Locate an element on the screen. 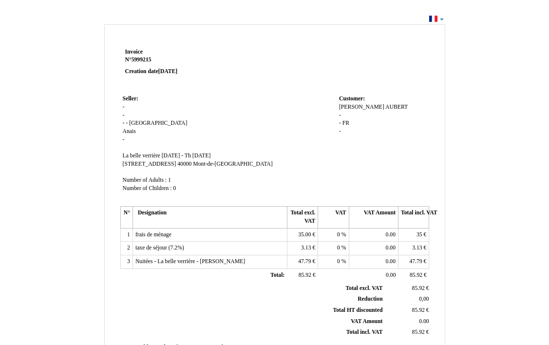 Image resolution: width=549 pixels, height=345 pixels. strong: N° is located at coordinates (183, 60).